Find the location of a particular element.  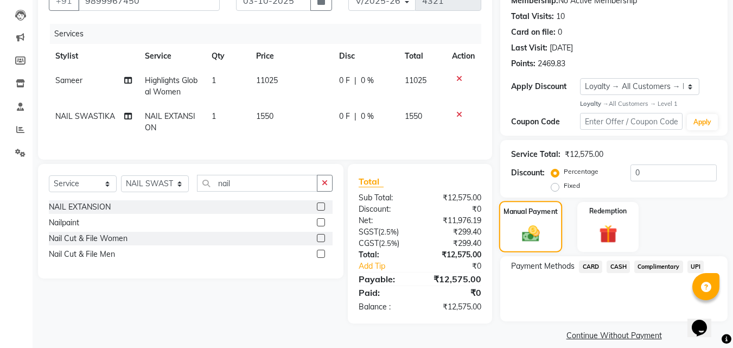

label: Fixed is located at coordinates (572, 186).